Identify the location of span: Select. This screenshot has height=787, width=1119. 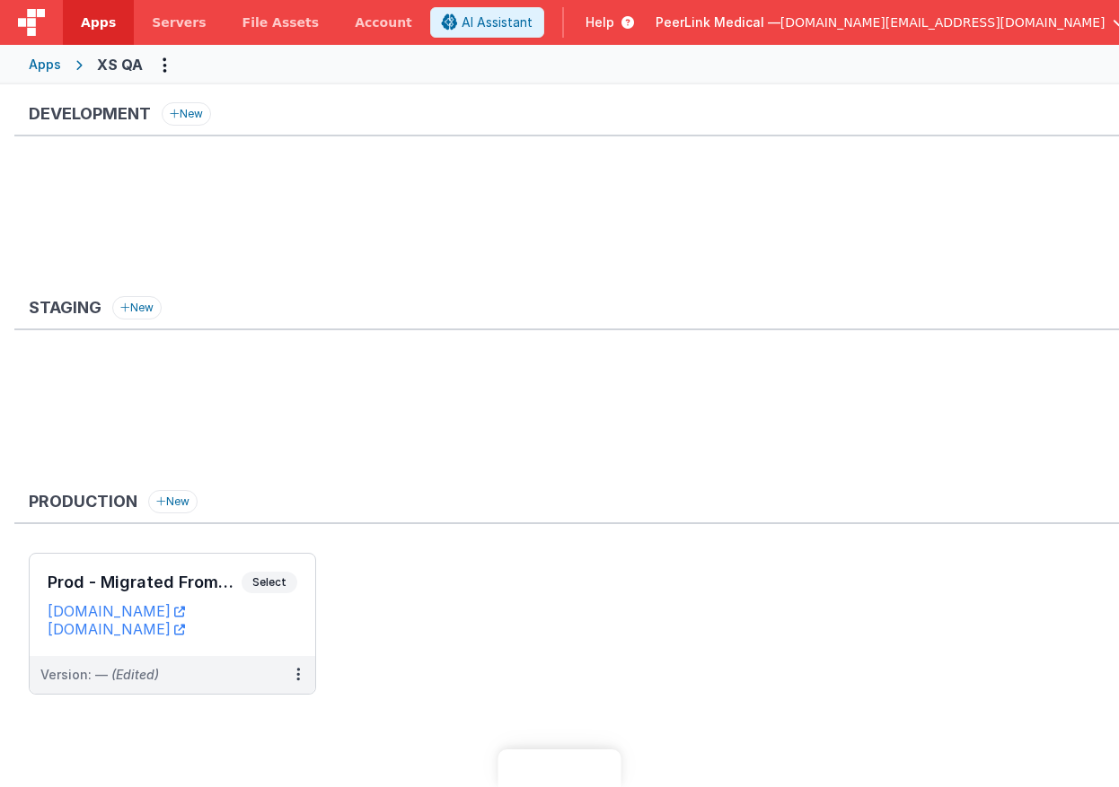
(269, 583).